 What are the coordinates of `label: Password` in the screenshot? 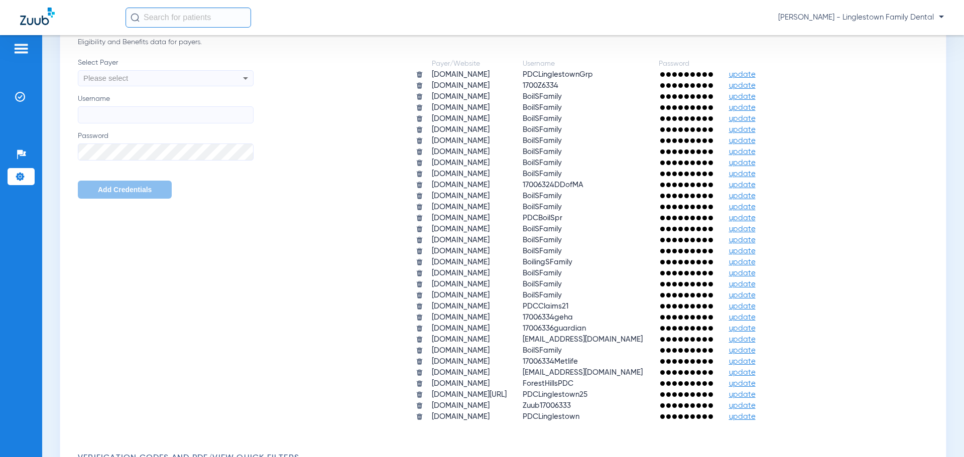 It's located at (166, 146).